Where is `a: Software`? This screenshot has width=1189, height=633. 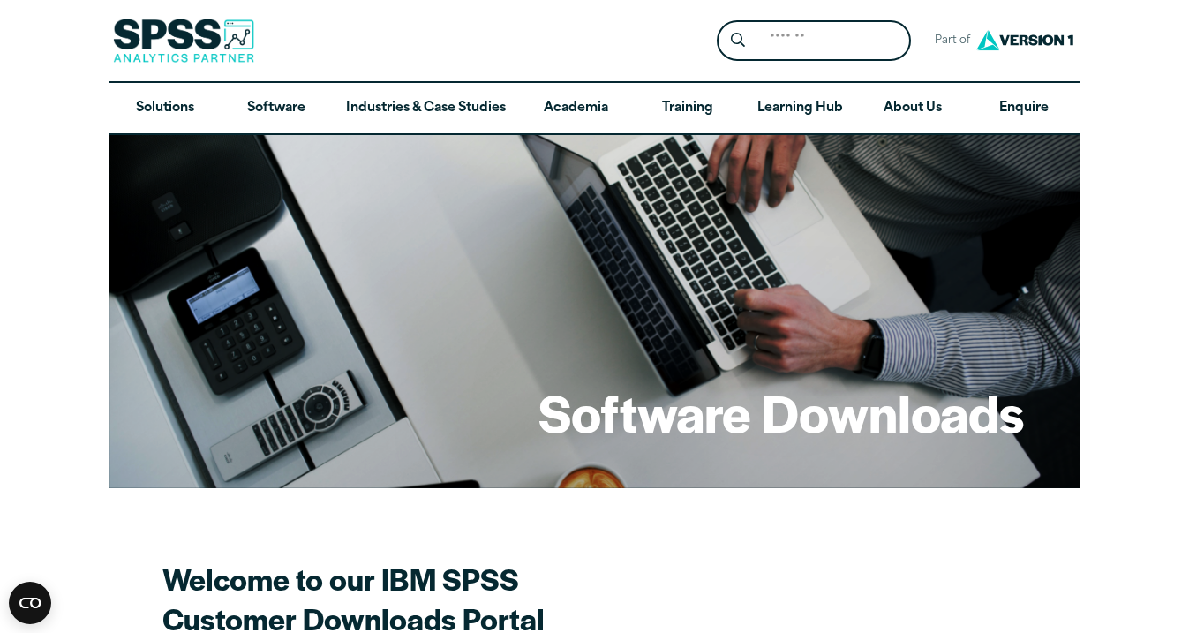 a: Software is located at coordinates (276, 109).